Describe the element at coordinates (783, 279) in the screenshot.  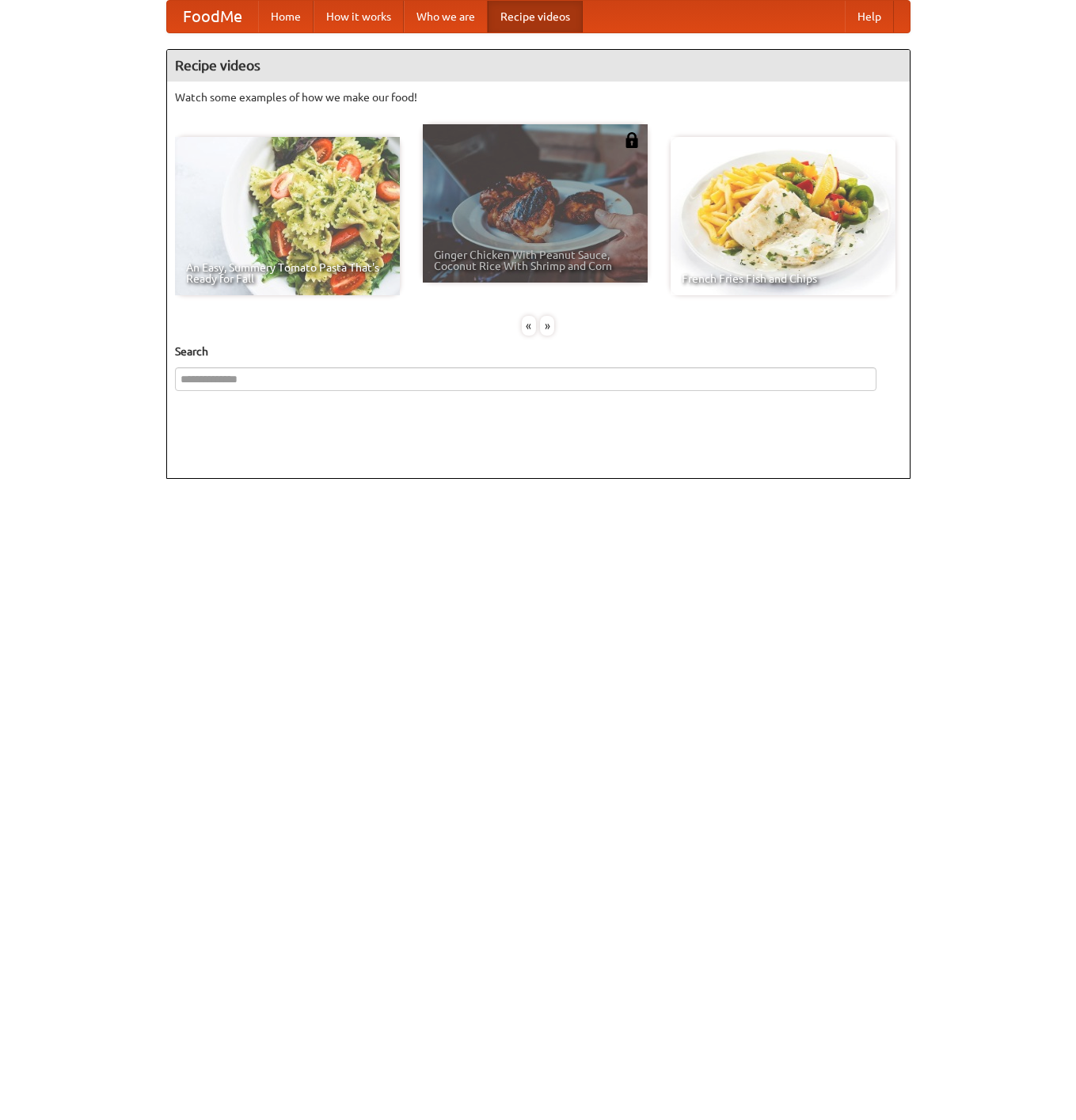
I see `span: French Fries Fish and Chips` at that location.